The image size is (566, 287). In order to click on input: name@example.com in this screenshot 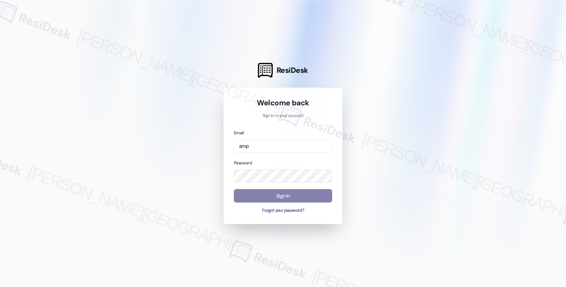, I will do `click(283, 146)`.